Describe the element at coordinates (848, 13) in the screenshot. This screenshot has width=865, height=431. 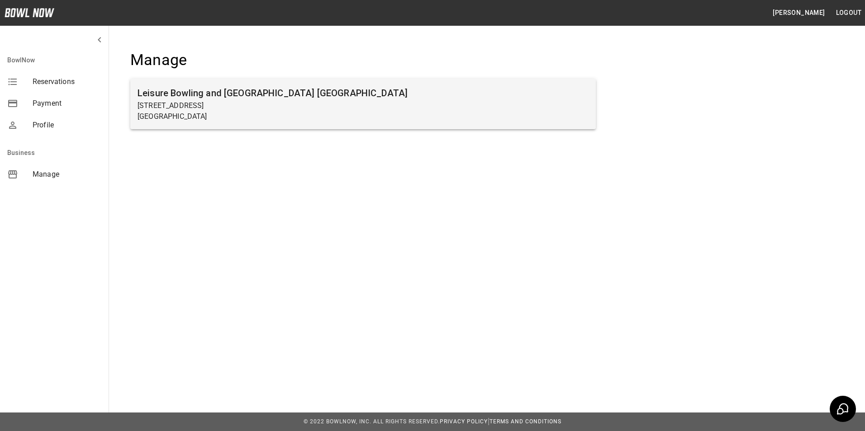
I see `button: Logout` at that location.